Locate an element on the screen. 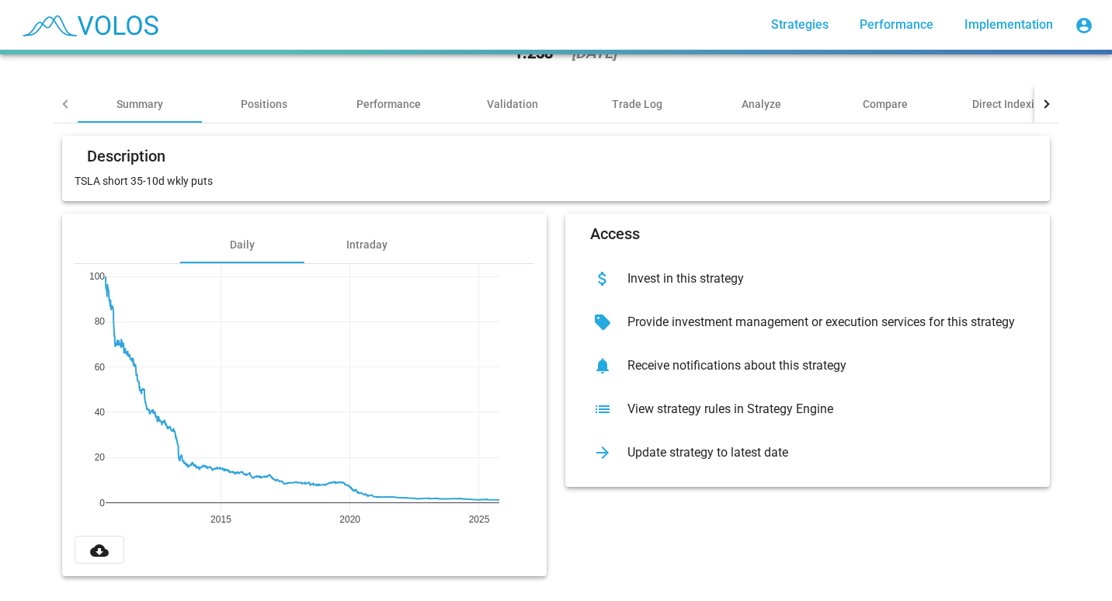 This screenshot has height=601, width=1112. div: Positions is located at coordinates (264, 104).